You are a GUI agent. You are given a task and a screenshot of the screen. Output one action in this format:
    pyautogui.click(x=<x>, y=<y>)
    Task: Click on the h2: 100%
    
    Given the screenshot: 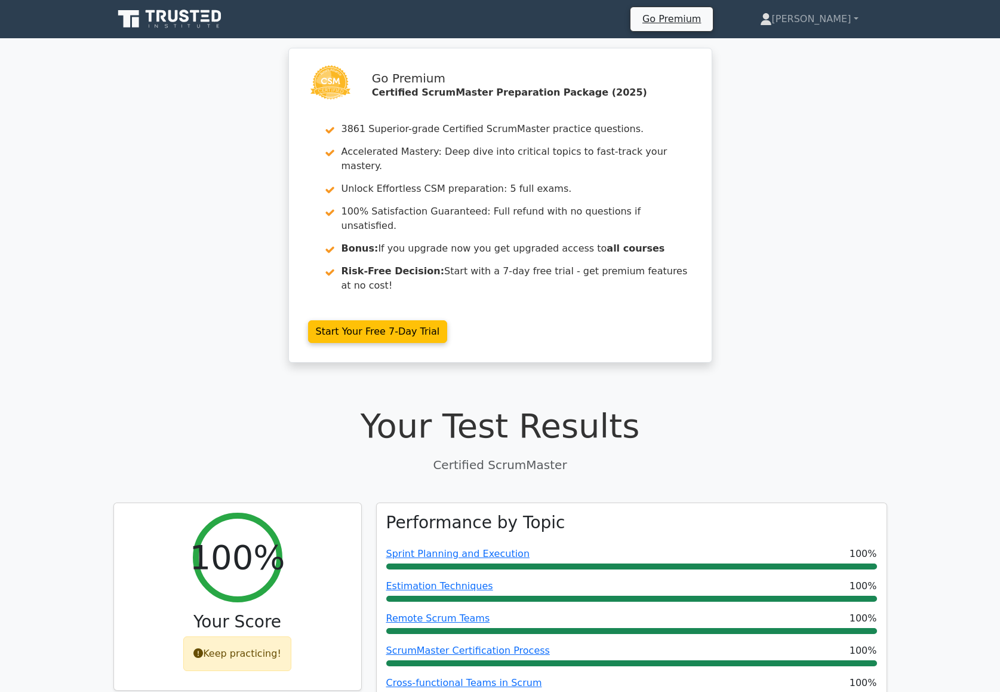 What is the action you would take?
    pyautogui.click(x=237, y=557)
    